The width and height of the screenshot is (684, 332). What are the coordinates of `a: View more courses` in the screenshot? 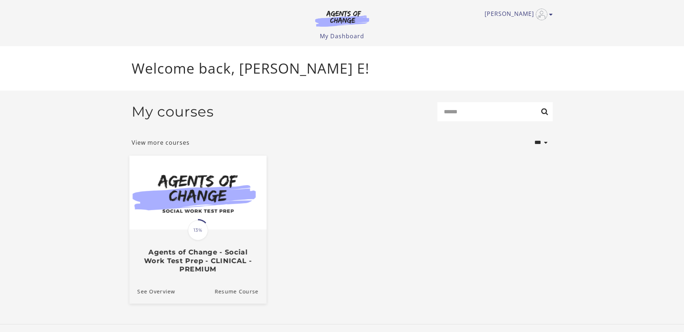 It's located at (160, 142).